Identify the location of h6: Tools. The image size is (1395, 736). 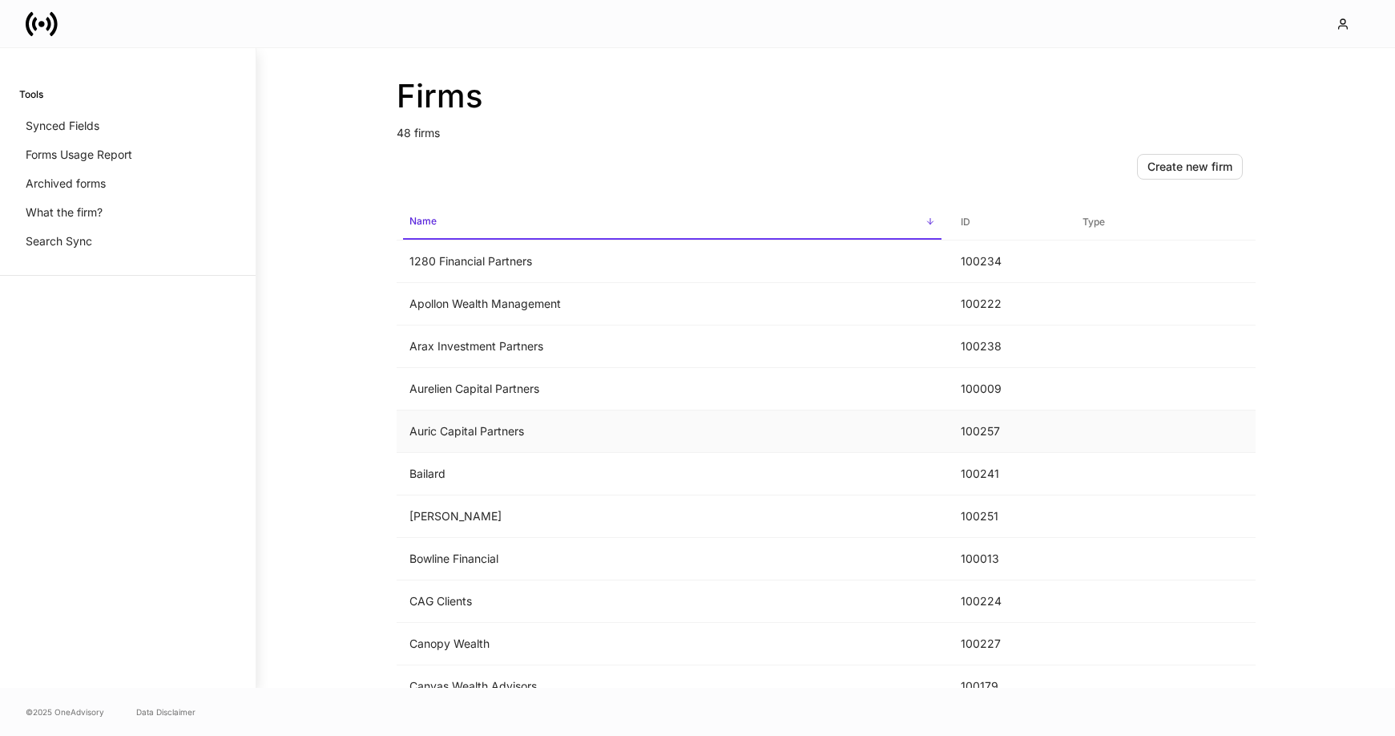
(31, 94).